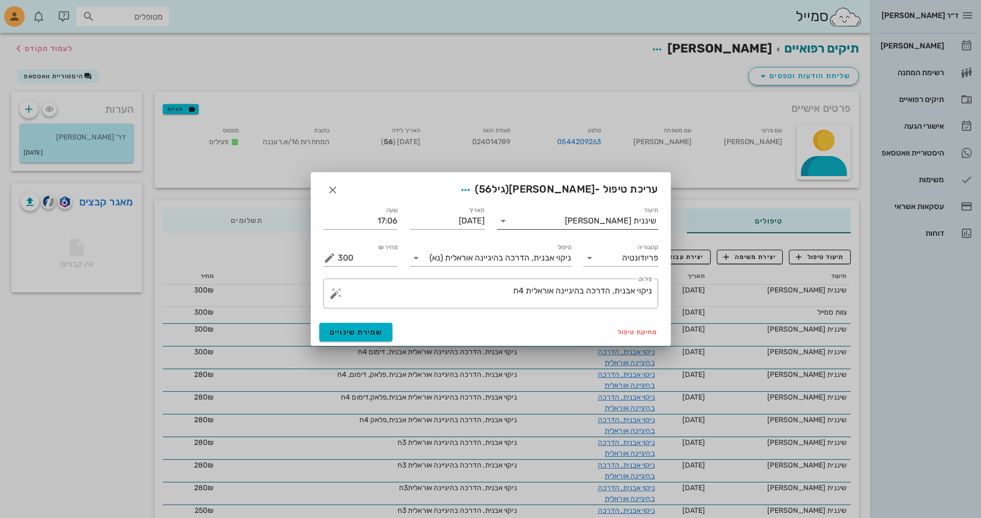 This screenshot has height=518, width=981. I want to click on label: קטגוריה, so click(647, 247).